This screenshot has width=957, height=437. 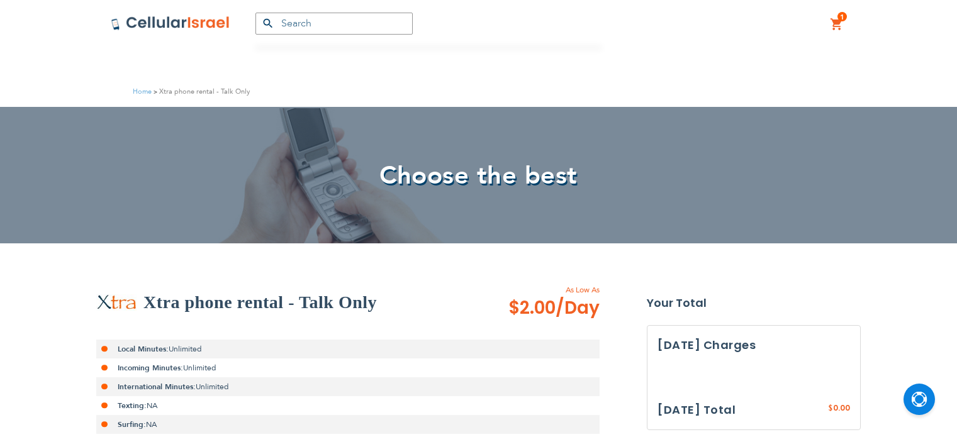 I want to click on strong: Surfing:, so click(x=131, y=425).